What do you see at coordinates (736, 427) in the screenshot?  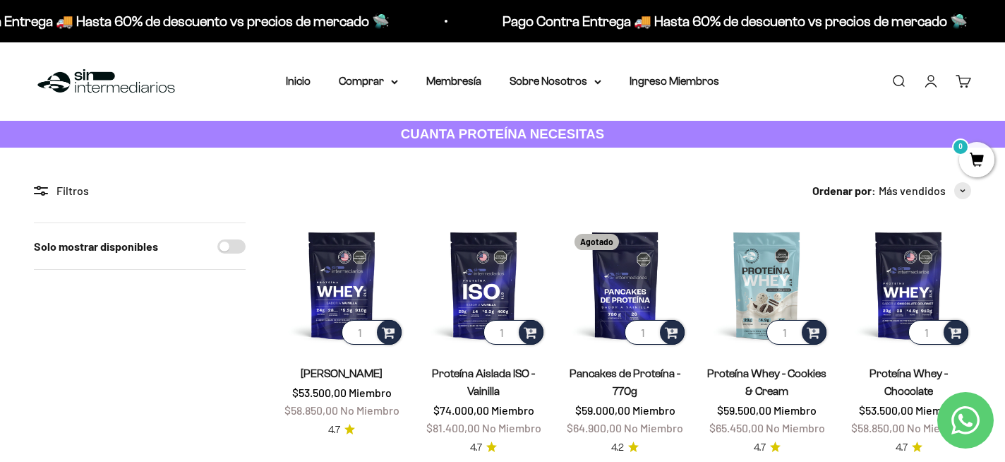 I see `span: $65.450,00` at bounding box center [736, 427].